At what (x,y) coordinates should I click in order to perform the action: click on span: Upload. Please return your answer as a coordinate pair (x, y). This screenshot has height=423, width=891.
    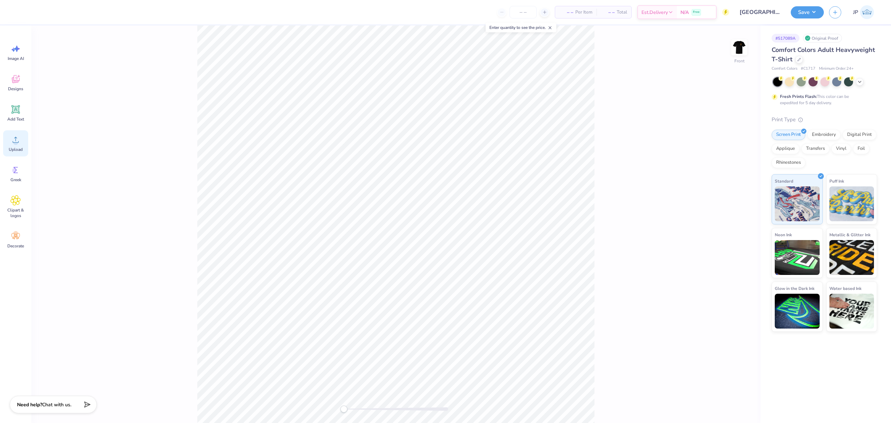
    Looking at the image, I should click on (16, 149).